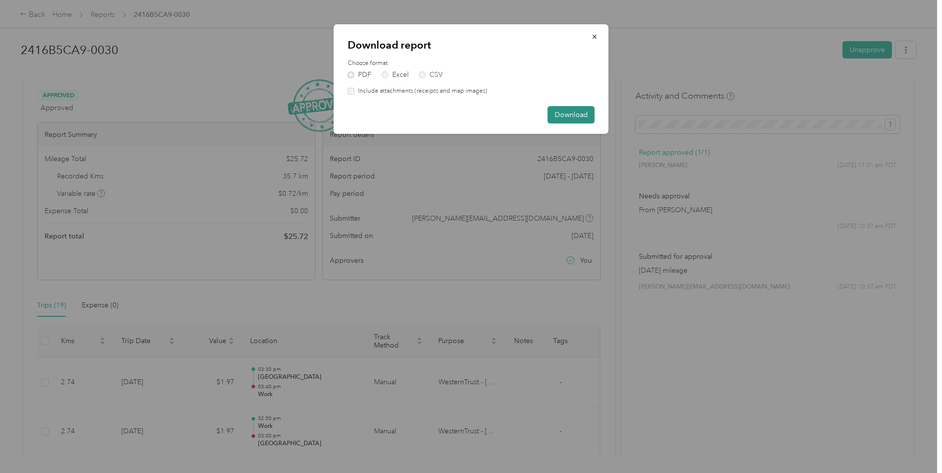 The height and width of the screenshot is (473, 942). Describe the element at coordinates (395, 75) in the screenshot. I see `label: Excel` at that location.